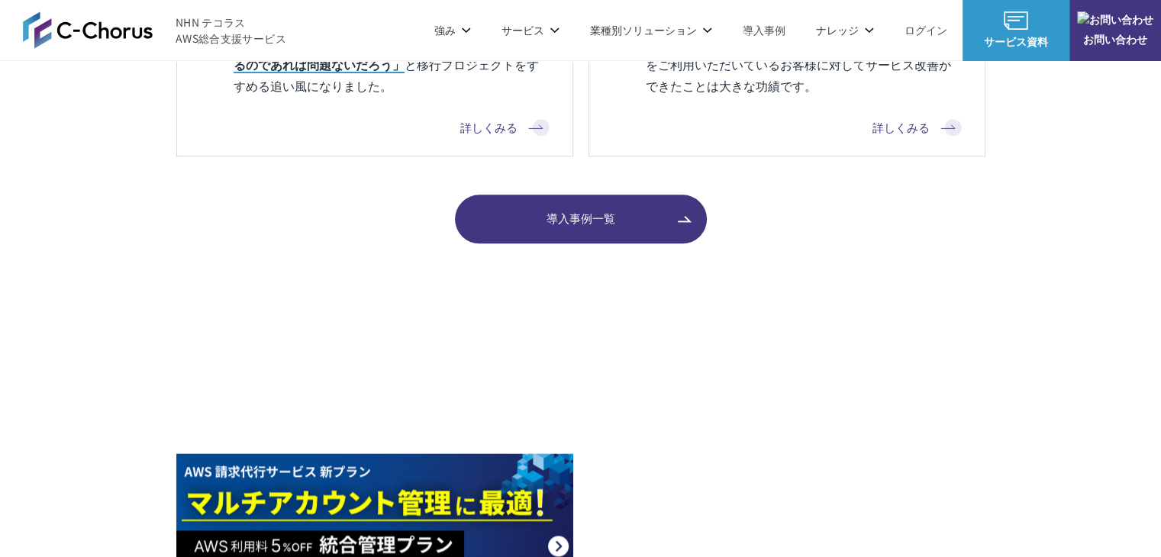 This screenshot has width=1161, height=557. I want to click on img: AWS&Google Cloudセット契約割引, so click(787, 389).